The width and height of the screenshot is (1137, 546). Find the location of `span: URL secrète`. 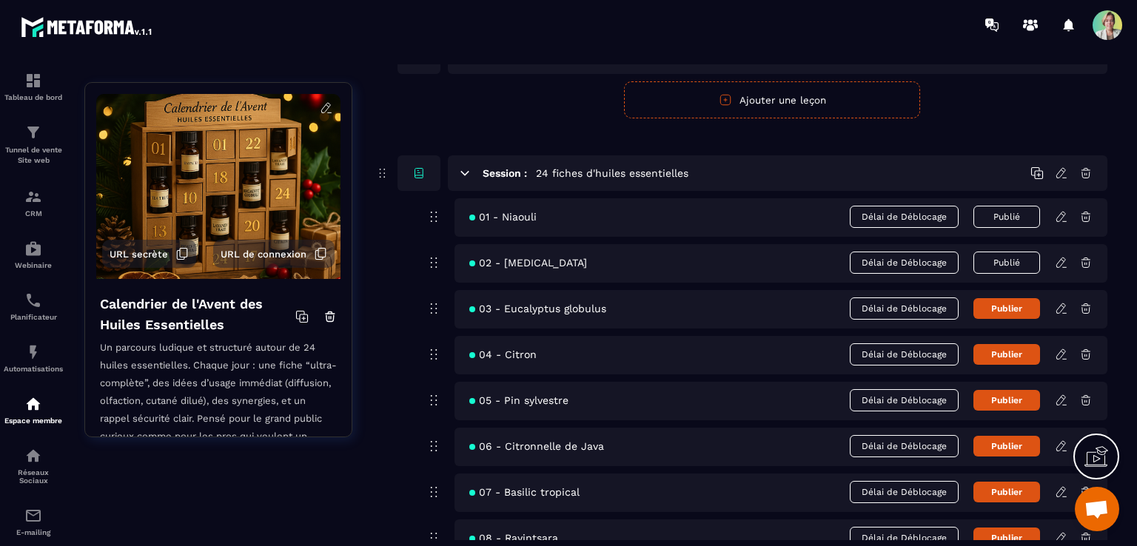

span: URL secrète is located at coordinates (138, 254).